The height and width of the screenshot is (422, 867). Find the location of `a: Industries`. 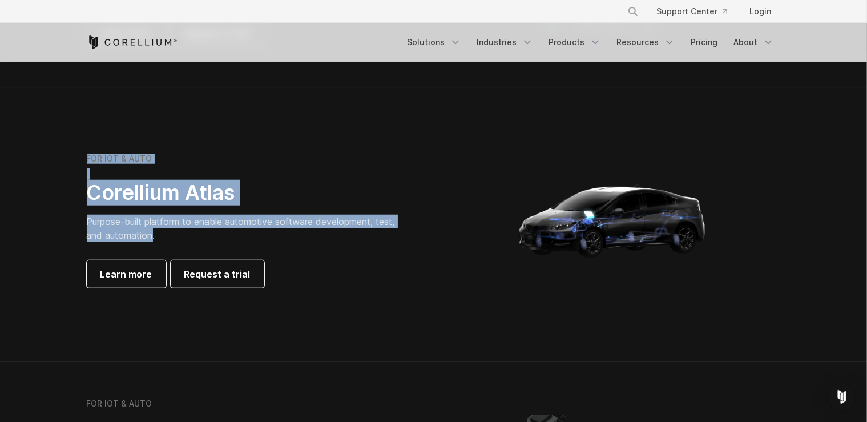

a: Industries is located at coordinates (505, 42).